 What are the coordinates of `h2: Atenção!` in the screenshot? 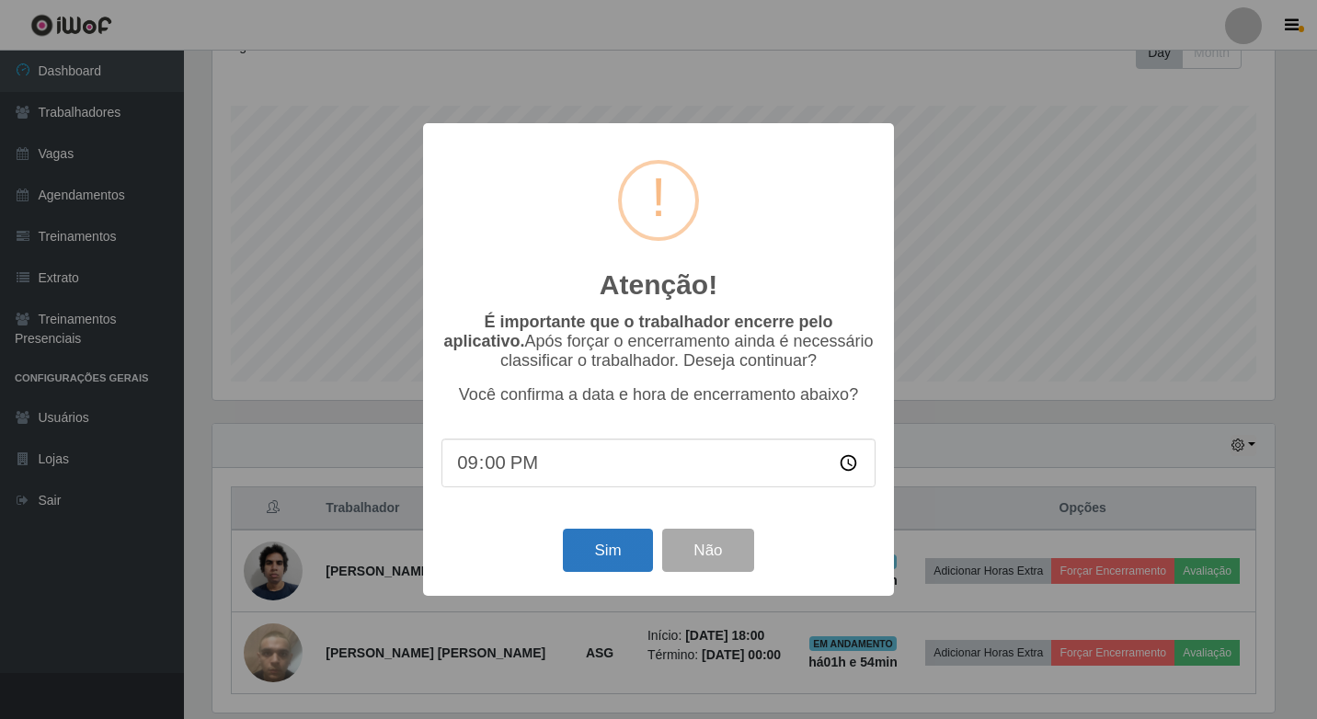 It's located at (658, 285).